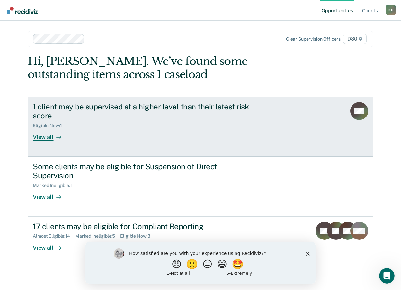 The image size is (401, 290). What do you see at coordinates (223, 12) in the screenshot?
I see `div: Close survey` at bounding box center [223, 12].